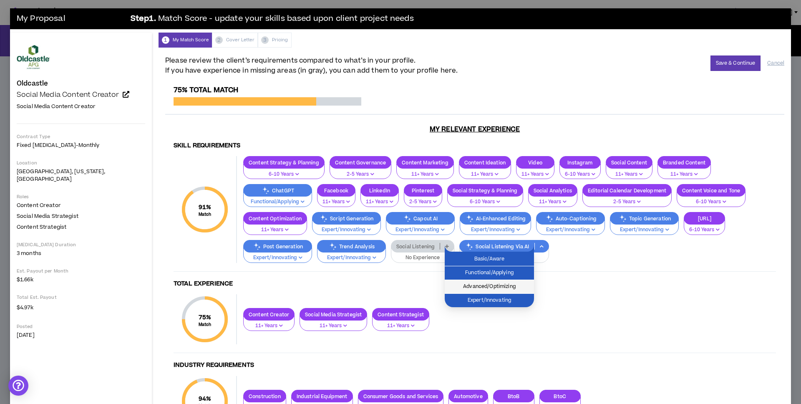 The width and height of the screenshot is (801, 404). What do you see at coordinates (514, 396) in the screenshot?
I see `p: BtoB` at bounding box center [514, 396].